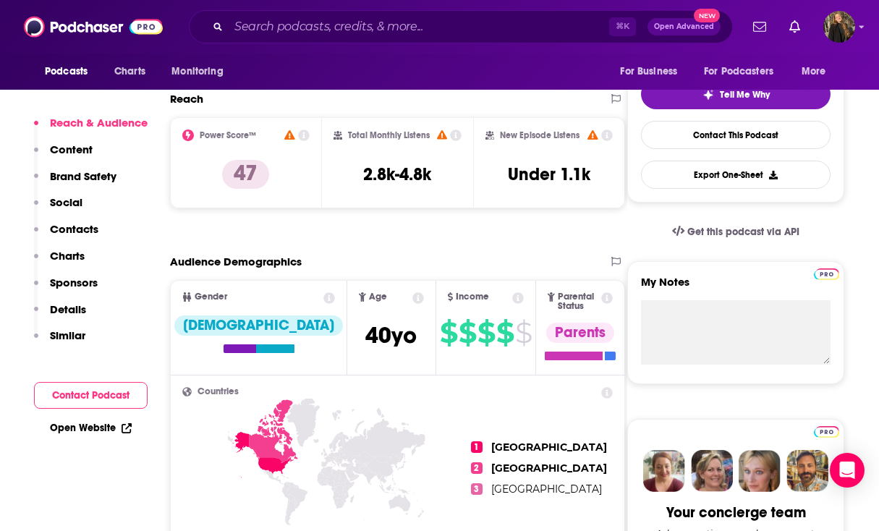  I want to click on button: Brand Safety, so click(75, 182).